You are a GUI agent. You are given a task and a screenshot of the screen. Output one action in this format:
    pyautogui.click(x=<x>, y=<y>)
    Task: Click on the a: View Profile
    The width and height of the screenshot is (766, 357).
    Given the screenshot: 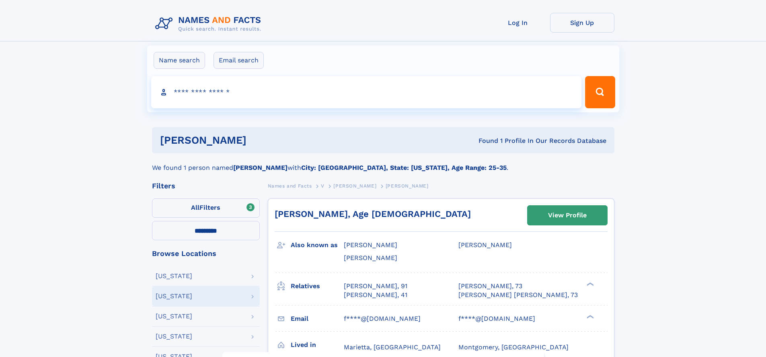 What is the action you would take?
    pyautogui.click(x=568, y=215)
    